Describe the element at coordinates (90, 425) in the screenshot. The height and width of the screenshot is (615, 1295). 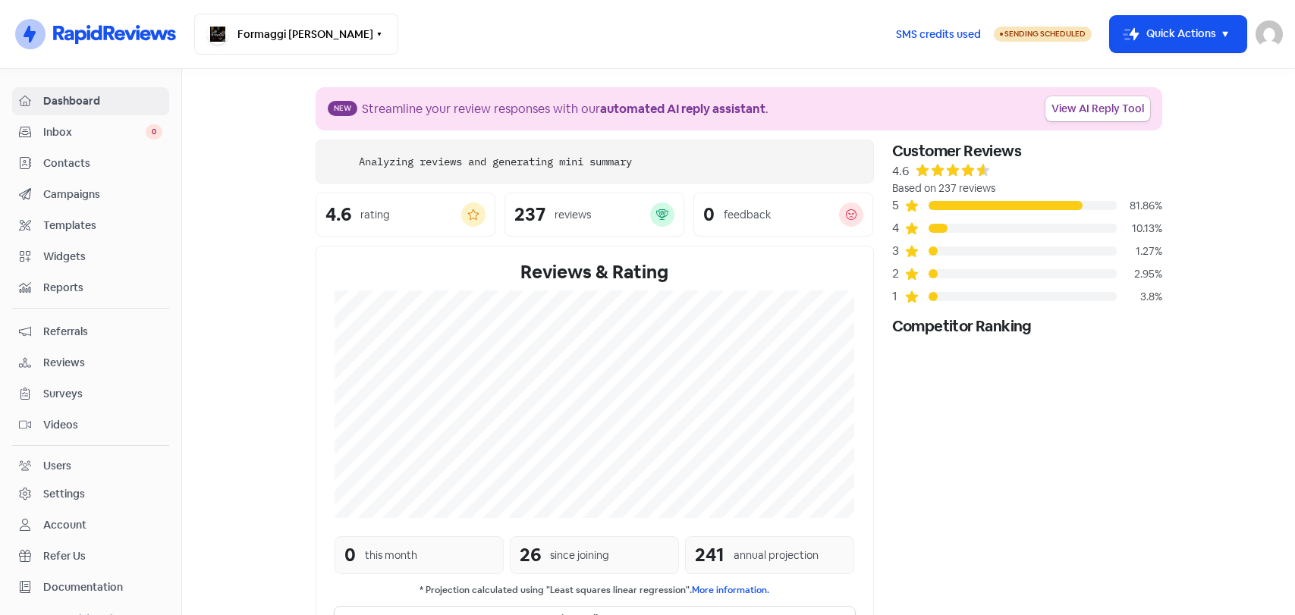
I see `a: Videos` at that location.